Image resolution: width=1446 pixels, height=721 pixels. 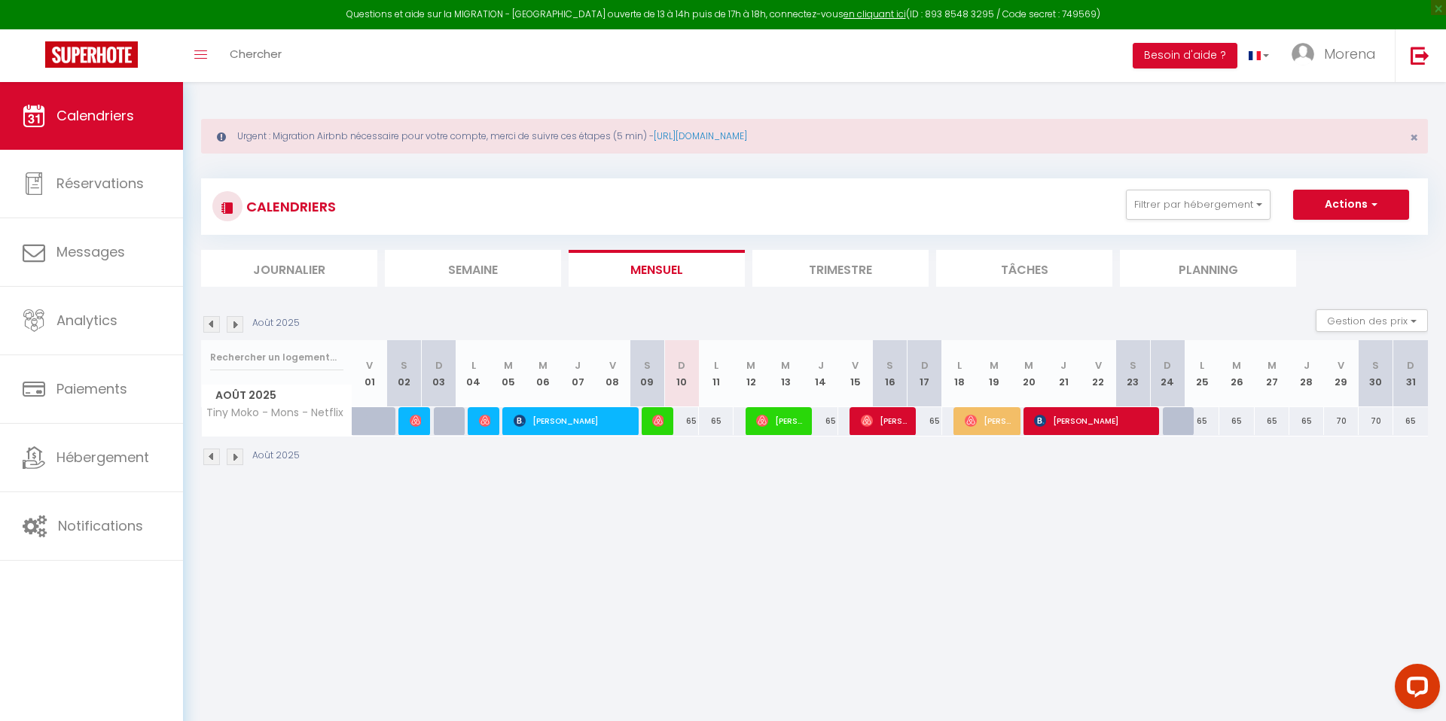 What do you see at coordinates (1272, 373) in the screenshot?
I see `th: 27` at bounding box center [1272, 373].